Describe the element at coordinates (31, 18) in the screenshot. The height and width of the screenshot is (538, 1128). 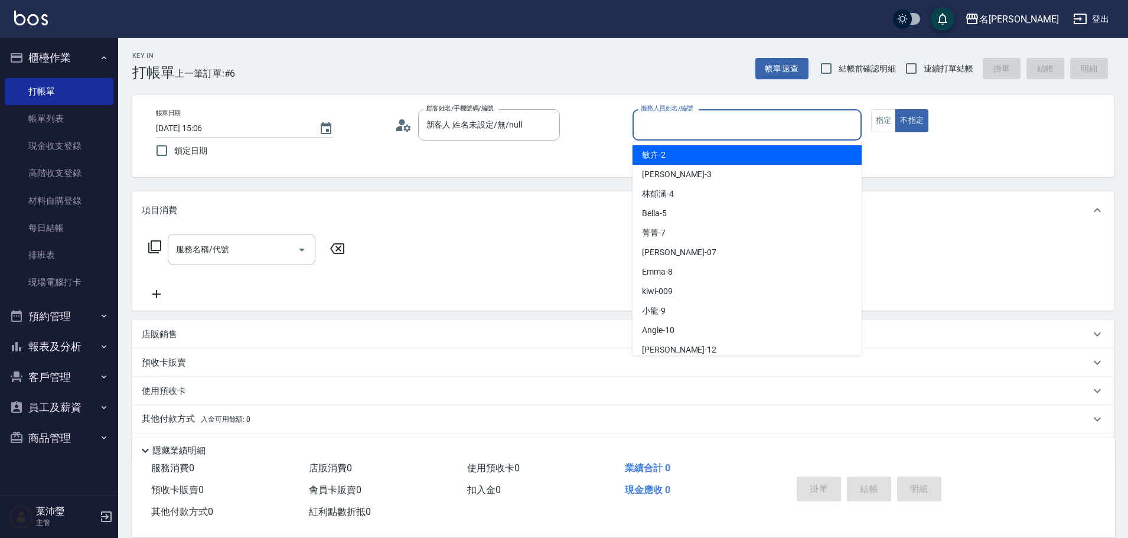
I see `img: Logo` at that location.